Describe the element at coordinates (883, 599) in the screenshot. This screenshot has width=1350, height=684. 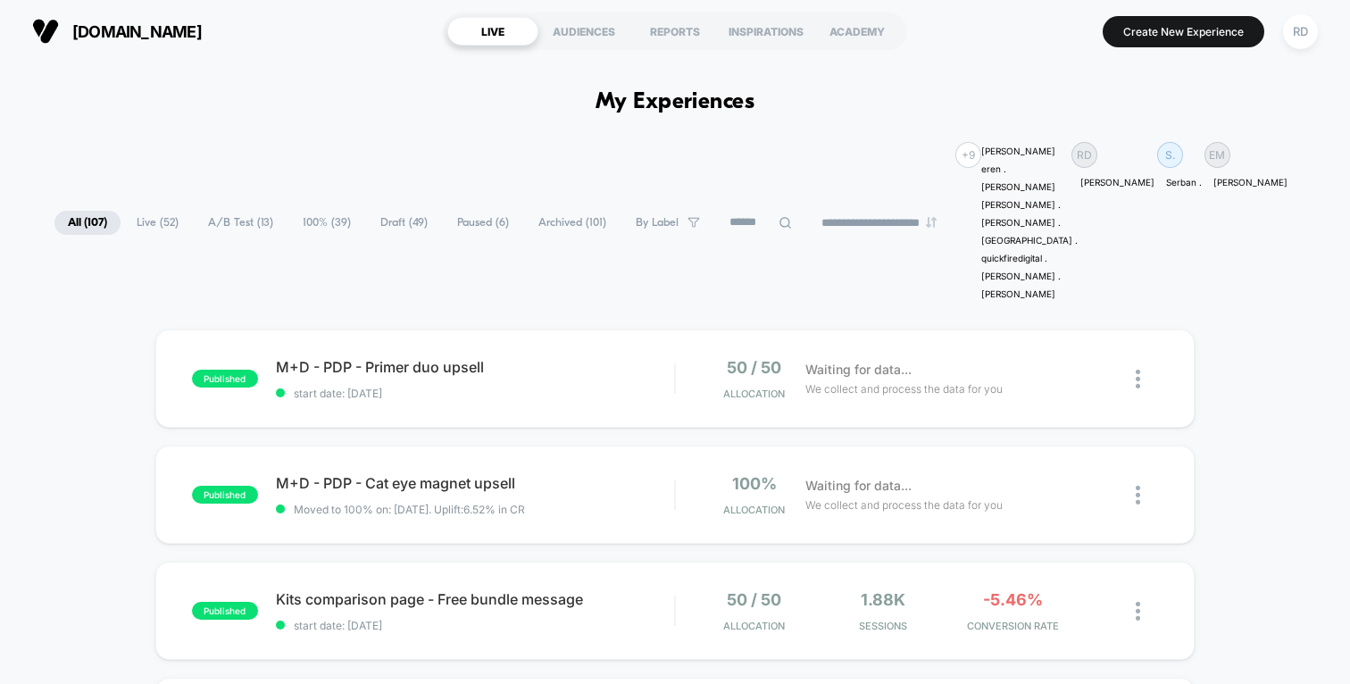
I see `span: 1.88k` at that location.